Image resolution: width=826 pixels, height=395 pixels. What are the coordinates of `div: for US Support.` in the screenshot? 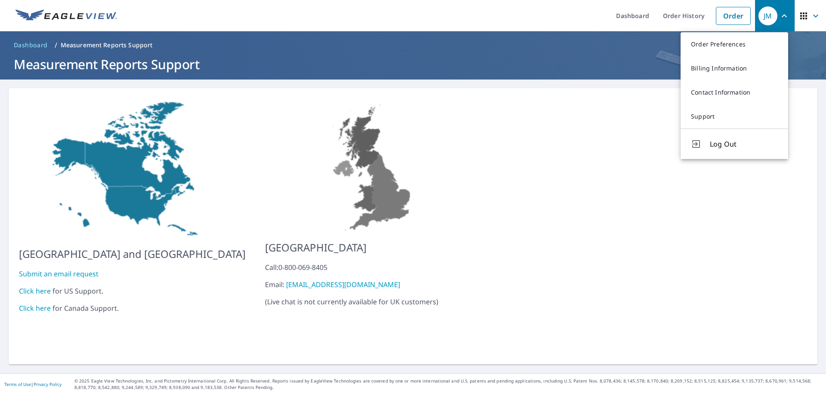 It's located at (132, 291).